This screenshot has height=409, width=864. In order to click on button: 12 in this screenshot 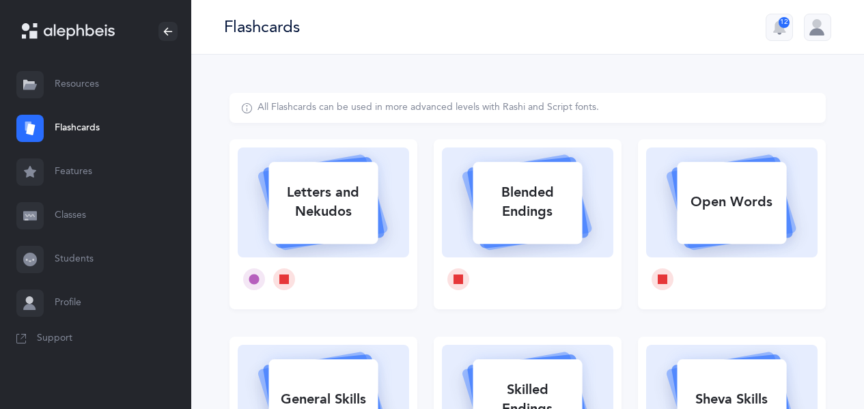, I will do `click(779, 27)`.